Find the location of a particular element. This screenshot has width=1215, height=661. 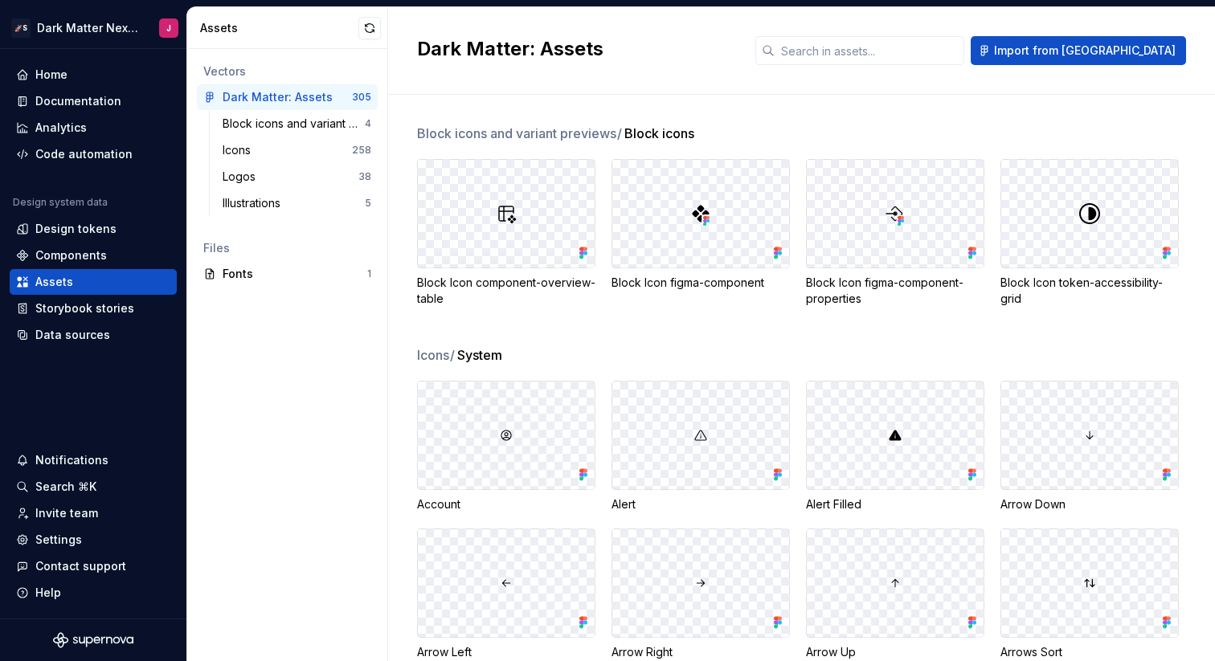

div: Alert is located at coordinates (701, 505).